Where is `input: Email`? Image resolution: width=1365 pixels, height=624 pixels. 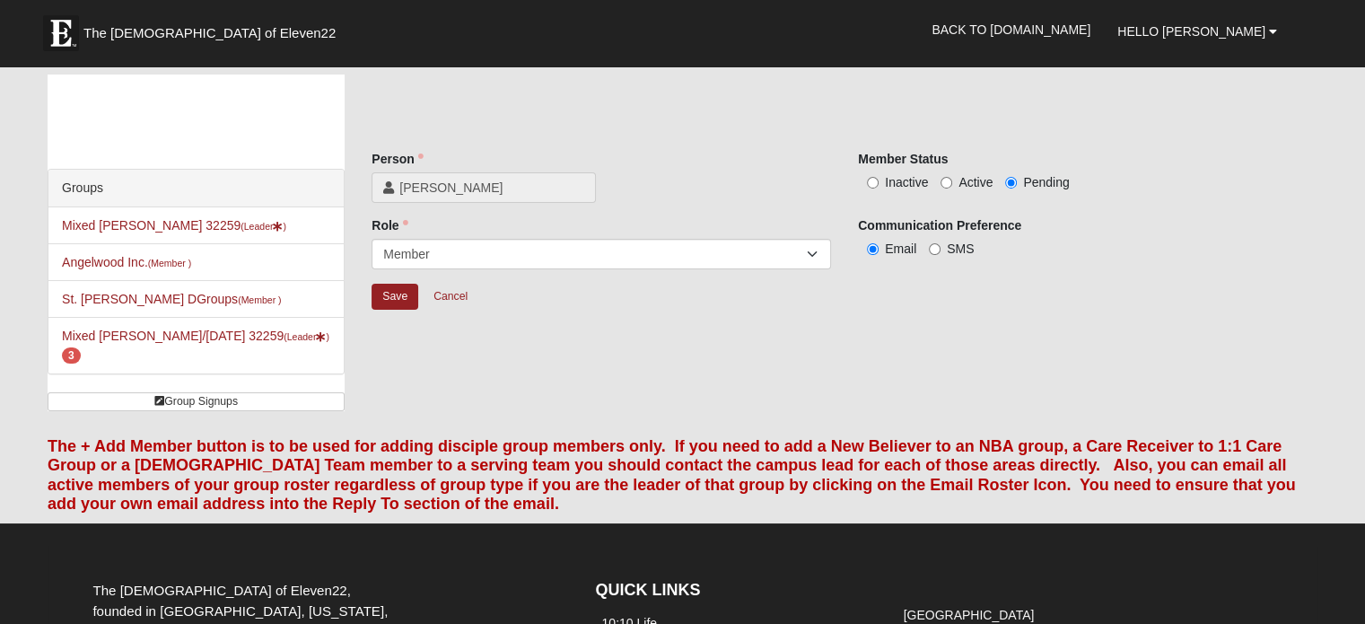 input: Email is located at coordinates (872, 249).